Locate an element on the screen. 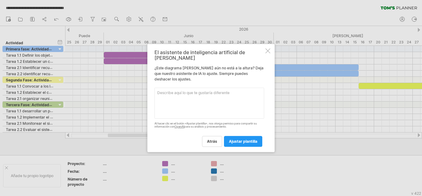  a: atrás is located at coordinates (212, 141).